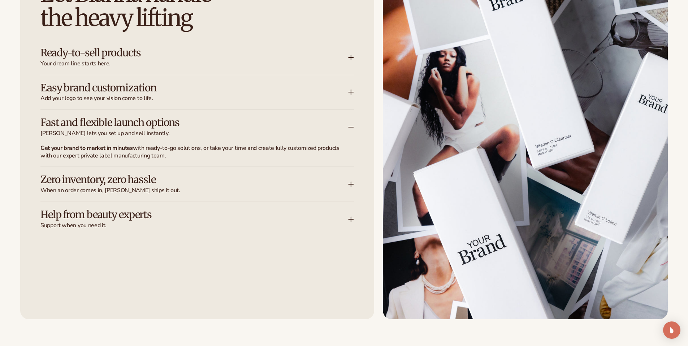 The height and width of the screenshot is (346, 688). What do you see at coordinates (183, 122) in the screenshot?
I see `h3: Fast and flexible launch options` at bounding box center [183, 122].